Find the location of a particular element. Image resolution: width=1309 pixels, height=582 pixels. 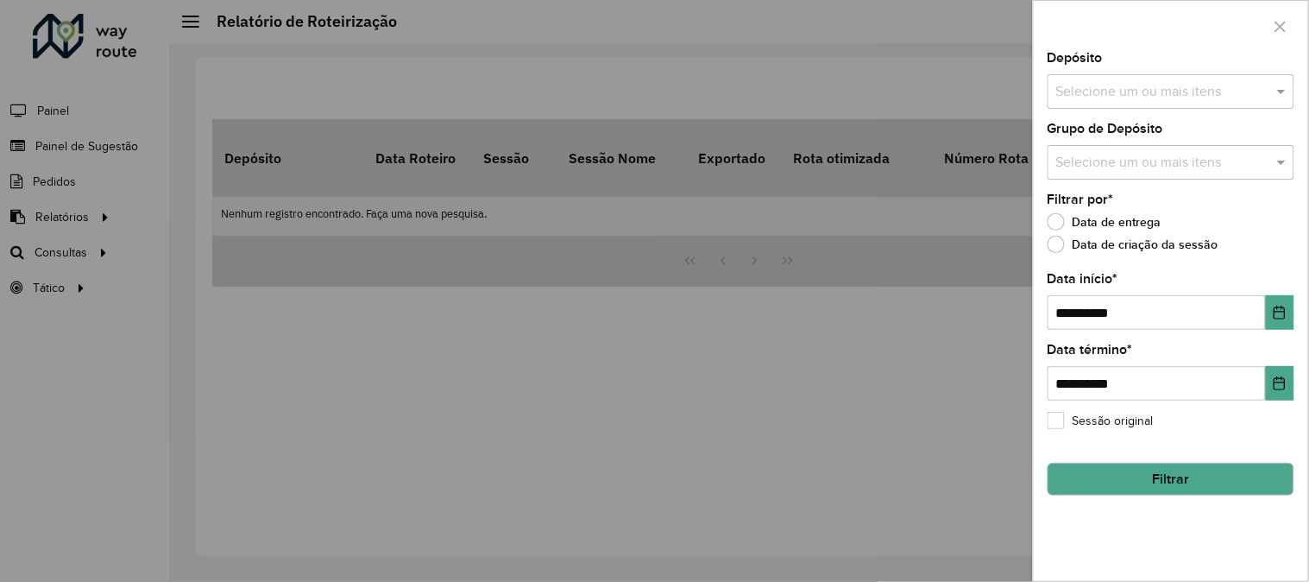

label: Data término is located at coordinates (1090, 349).